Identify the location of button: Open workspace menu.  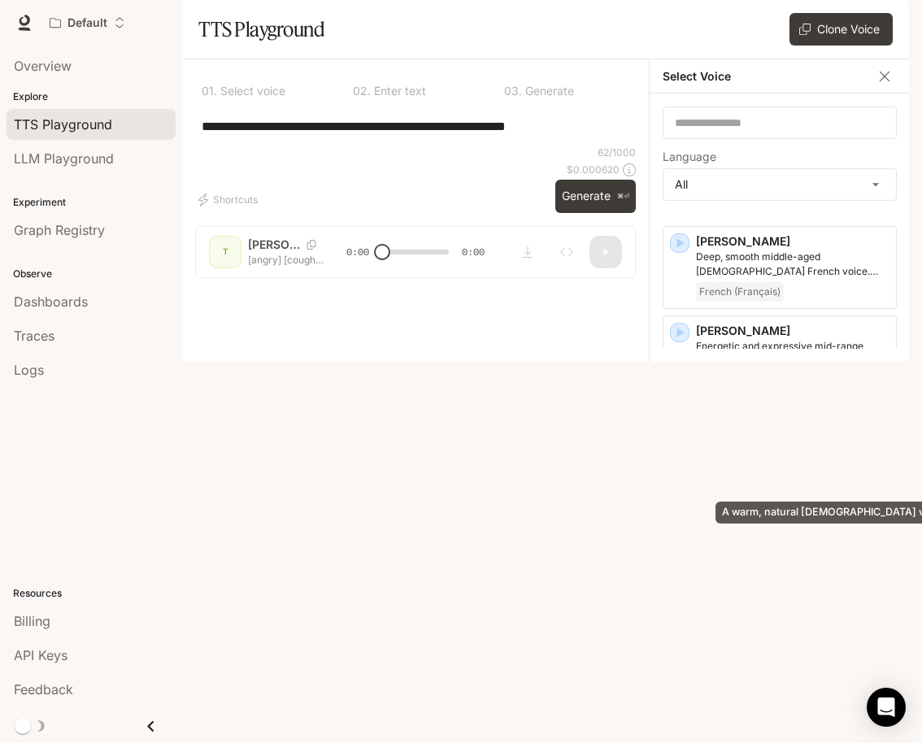
(87, 23).